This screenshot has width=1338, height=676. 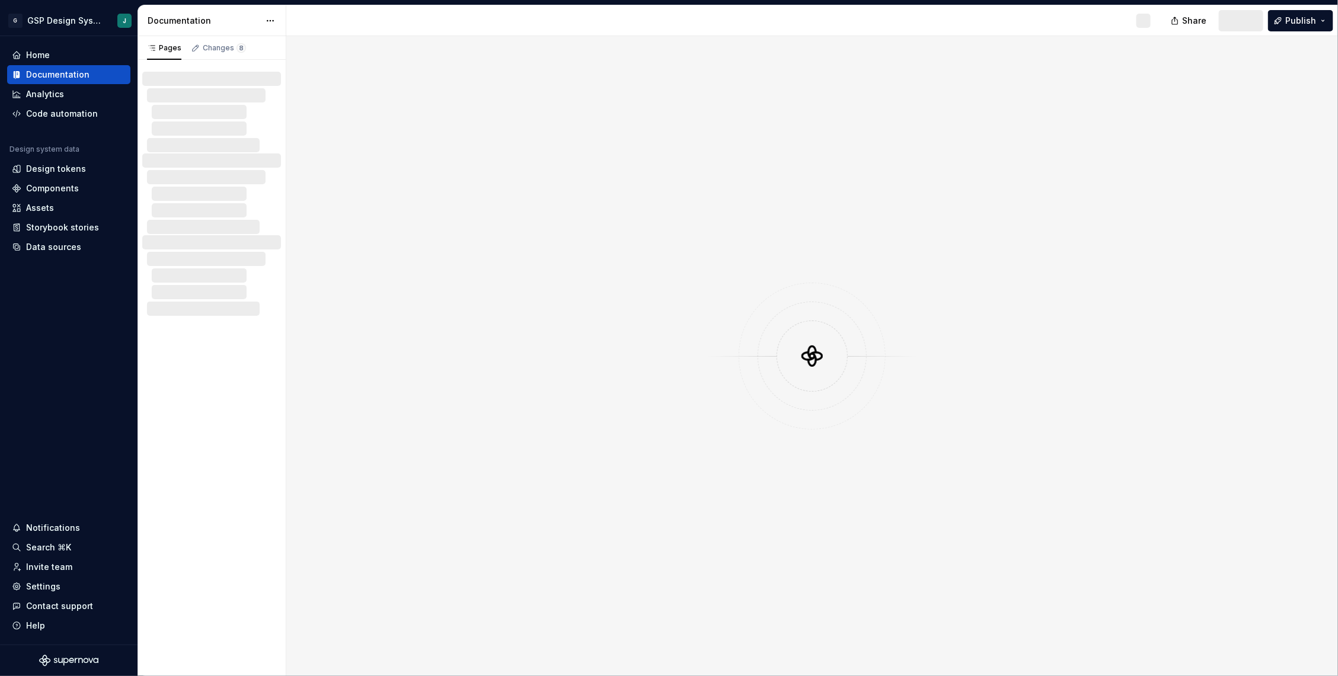 What do you see at coordinates (40, 208) in the screenshot?
I see `div: Assets` at bounding box center [40, 208].